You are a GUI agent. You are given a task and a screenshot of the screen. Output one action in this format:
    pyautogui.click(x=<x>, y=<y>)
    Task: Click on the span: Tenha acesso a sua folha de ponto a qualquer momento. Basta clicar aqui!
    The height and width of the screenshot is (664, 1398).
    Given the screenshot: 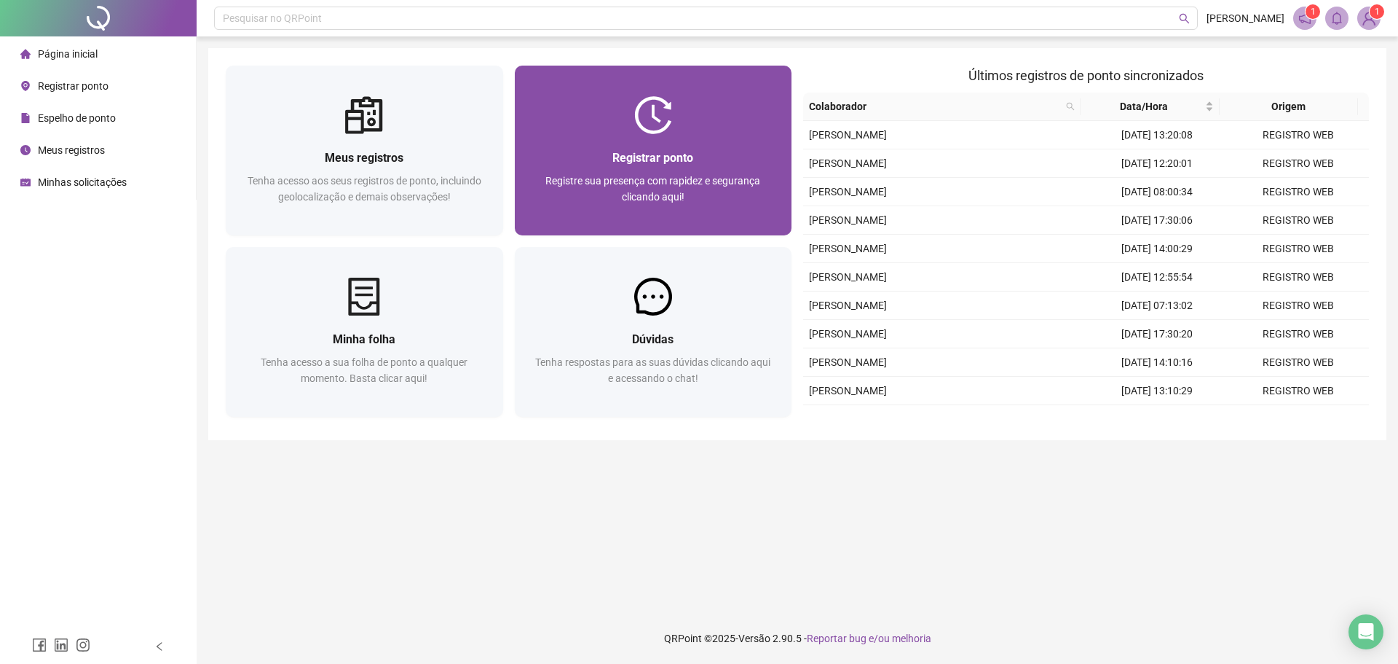 What is the action you would take?
    pyautogui.click(x=364, y=370)
    